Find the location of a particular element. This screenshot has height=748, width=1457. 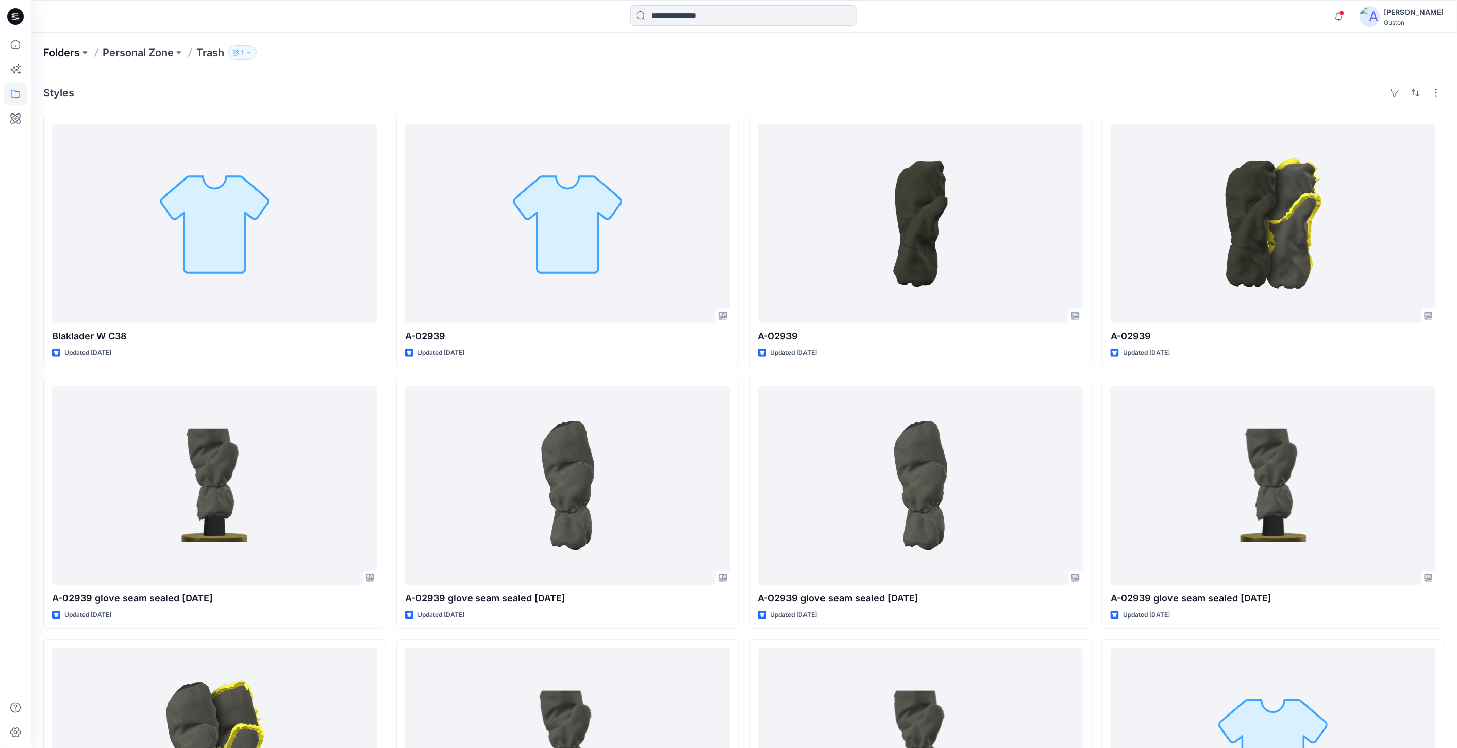

a: Folders is located at coordinates (61, 53).